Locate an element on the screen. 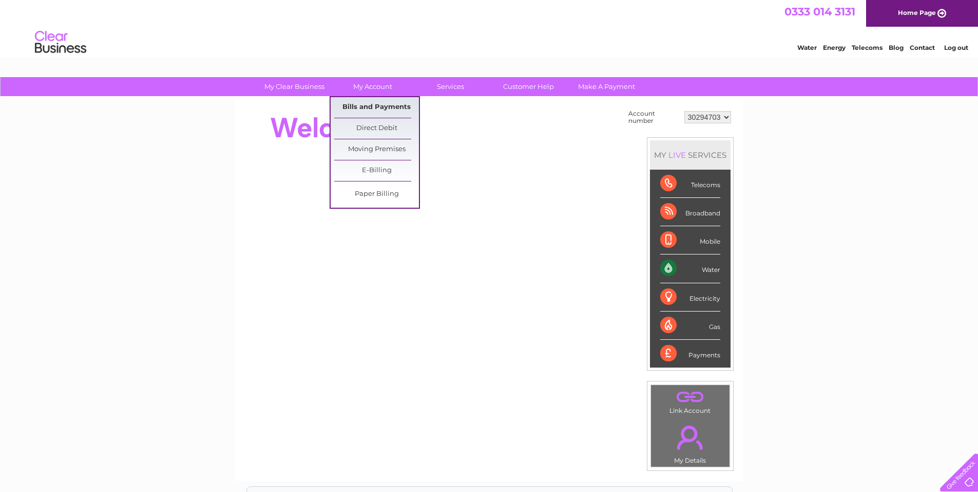 This screenshot has height=492, width=978. a: Moving Premises is located at coordinates (376, 149).